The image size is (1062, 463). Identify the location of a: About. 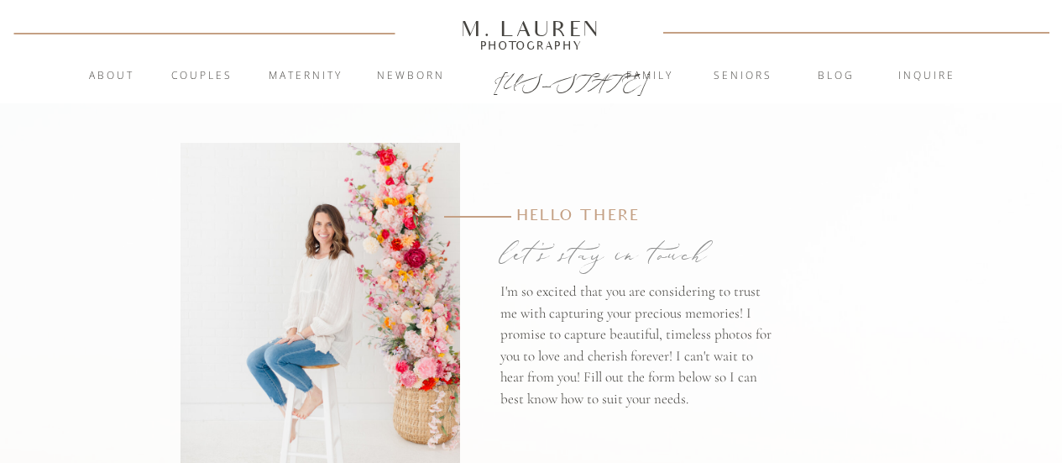
(112, 76).